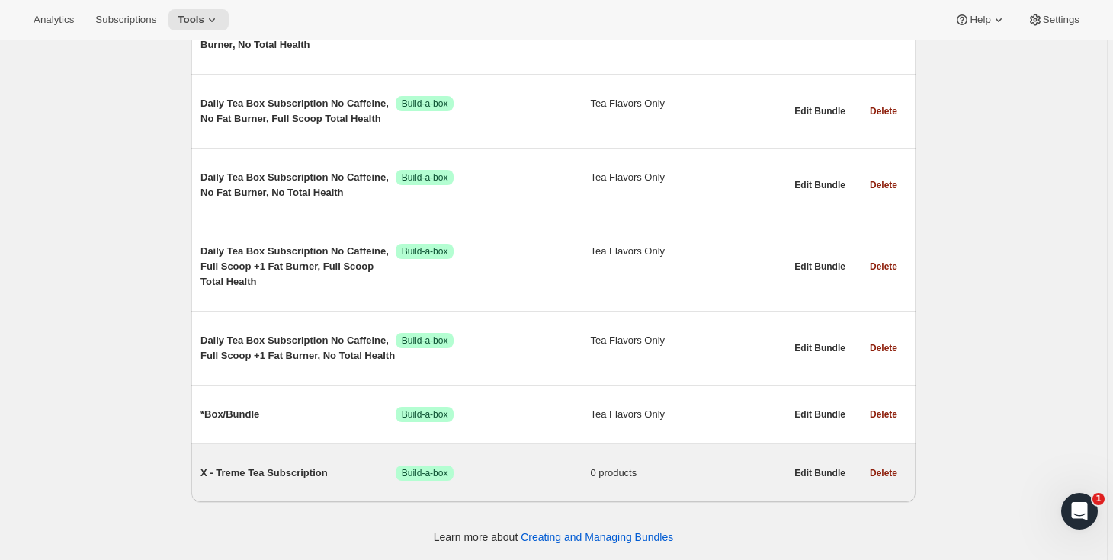 The image size is (1113, 560). I want to click on span: Settings, so click(1061, 20).